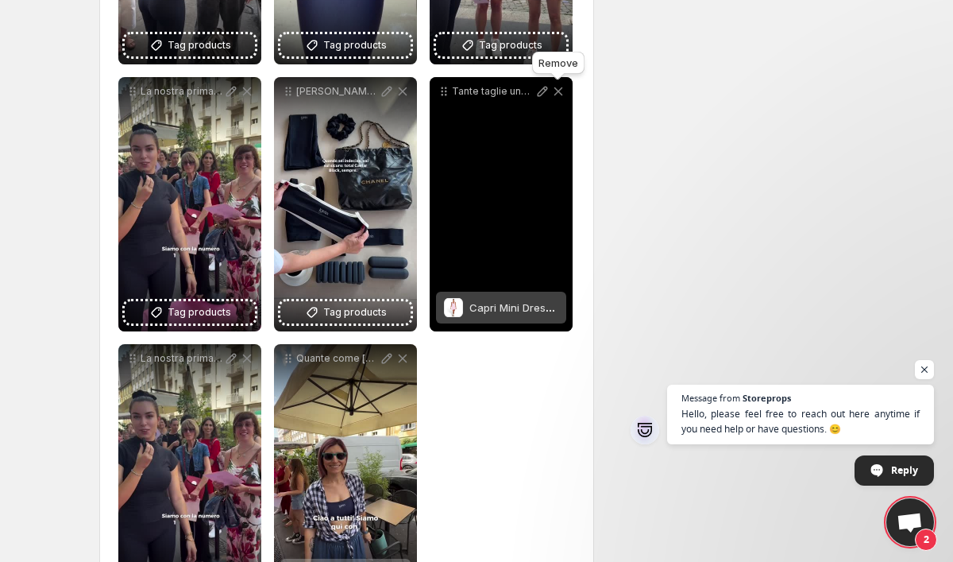  I want to click on span: Reply, so click(905, 470).